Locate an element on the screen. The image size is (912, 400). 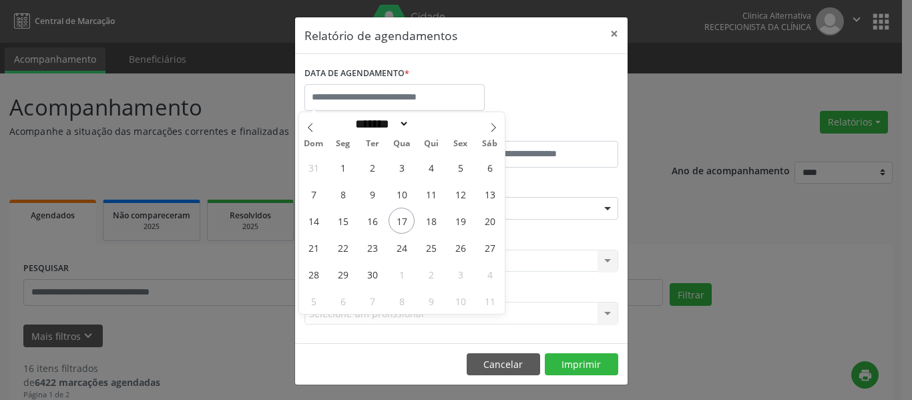
label: ATÉ is located at coordinates (542, 130).